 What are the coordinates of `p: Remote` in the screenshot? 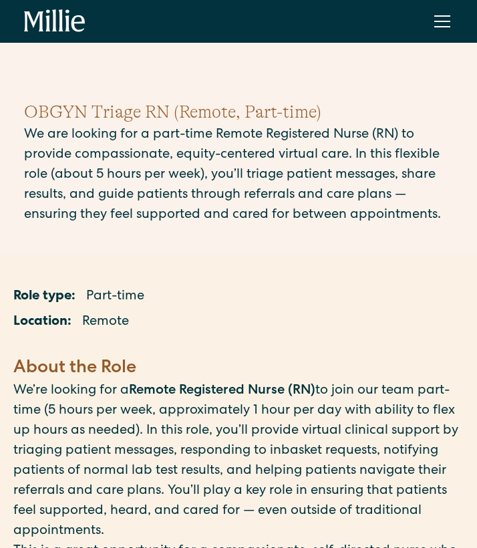 It's located at (106, 322).